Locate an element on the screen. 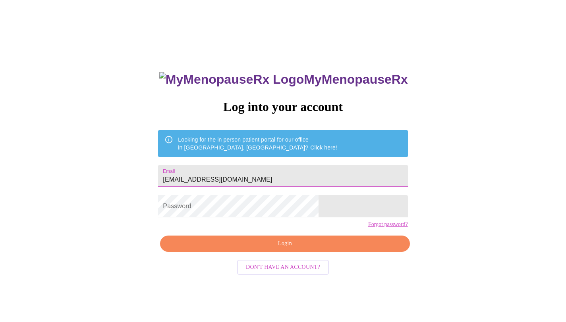 The image size is (566, 322). h3: Log into your account is located at coordinates (283, 107).